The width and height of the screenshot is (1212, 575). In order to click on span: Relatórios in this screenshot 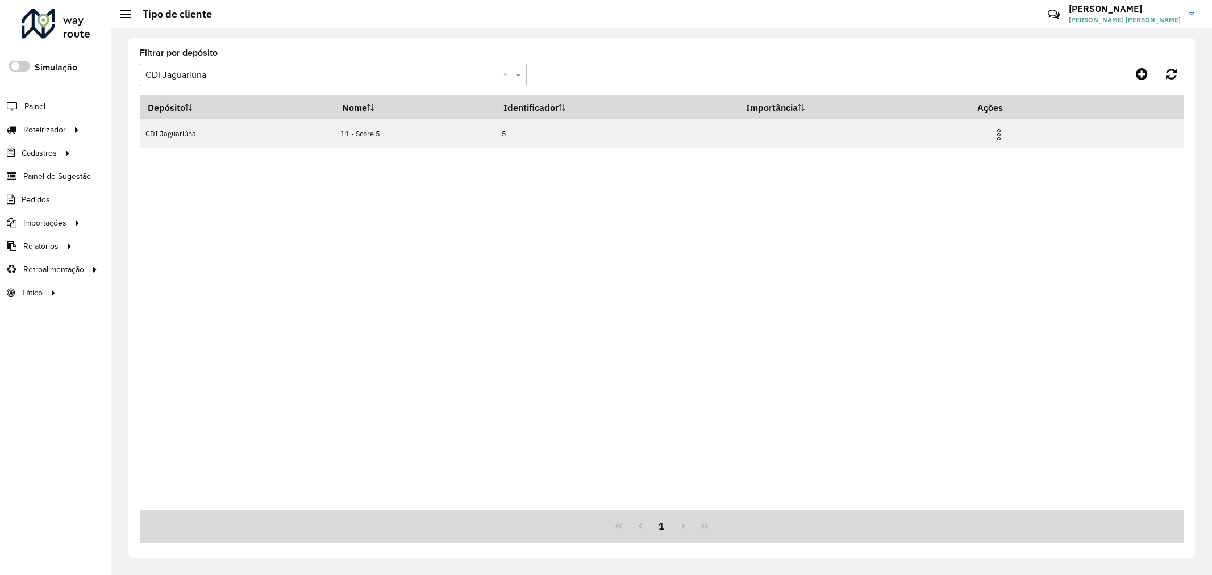, I will do `click(41, 246)`.